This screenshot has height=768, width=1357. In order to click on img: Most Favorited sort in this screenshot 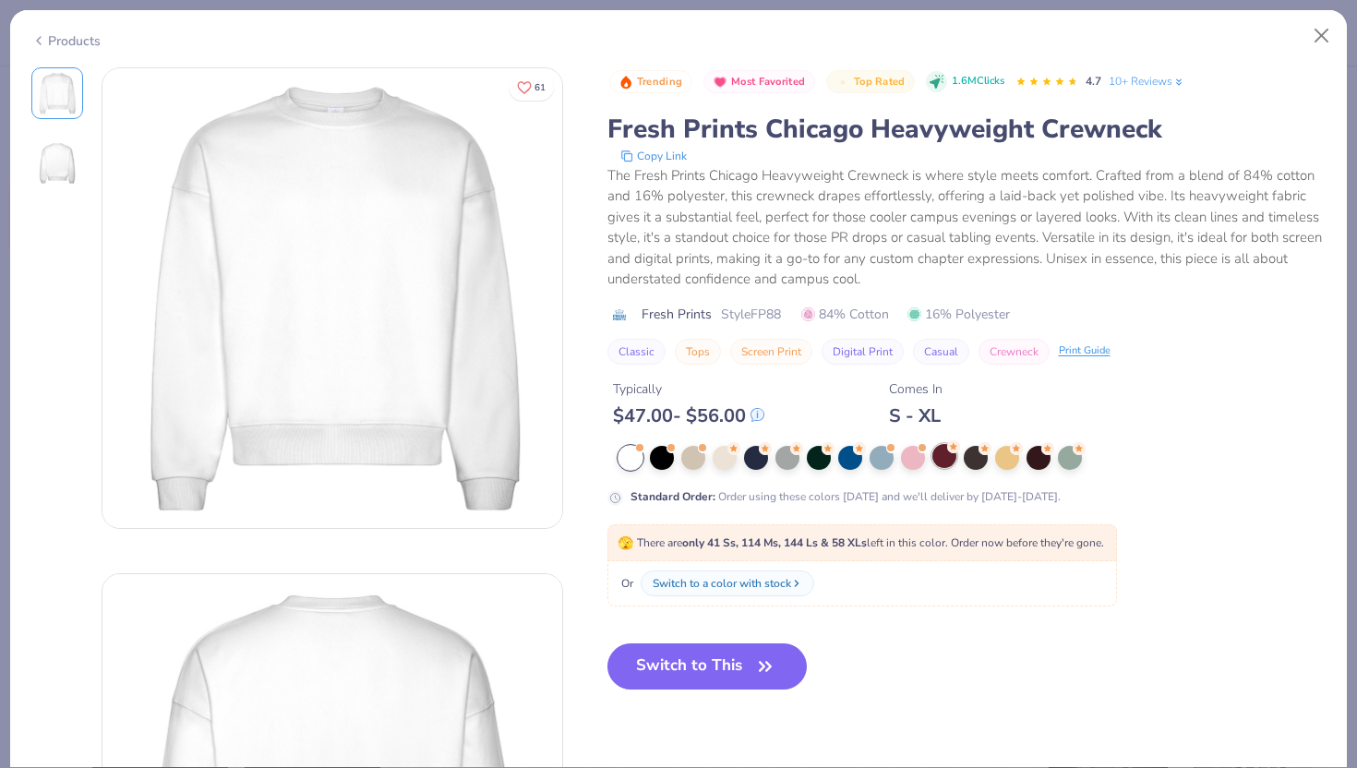, I will do `click(720, 82)`.